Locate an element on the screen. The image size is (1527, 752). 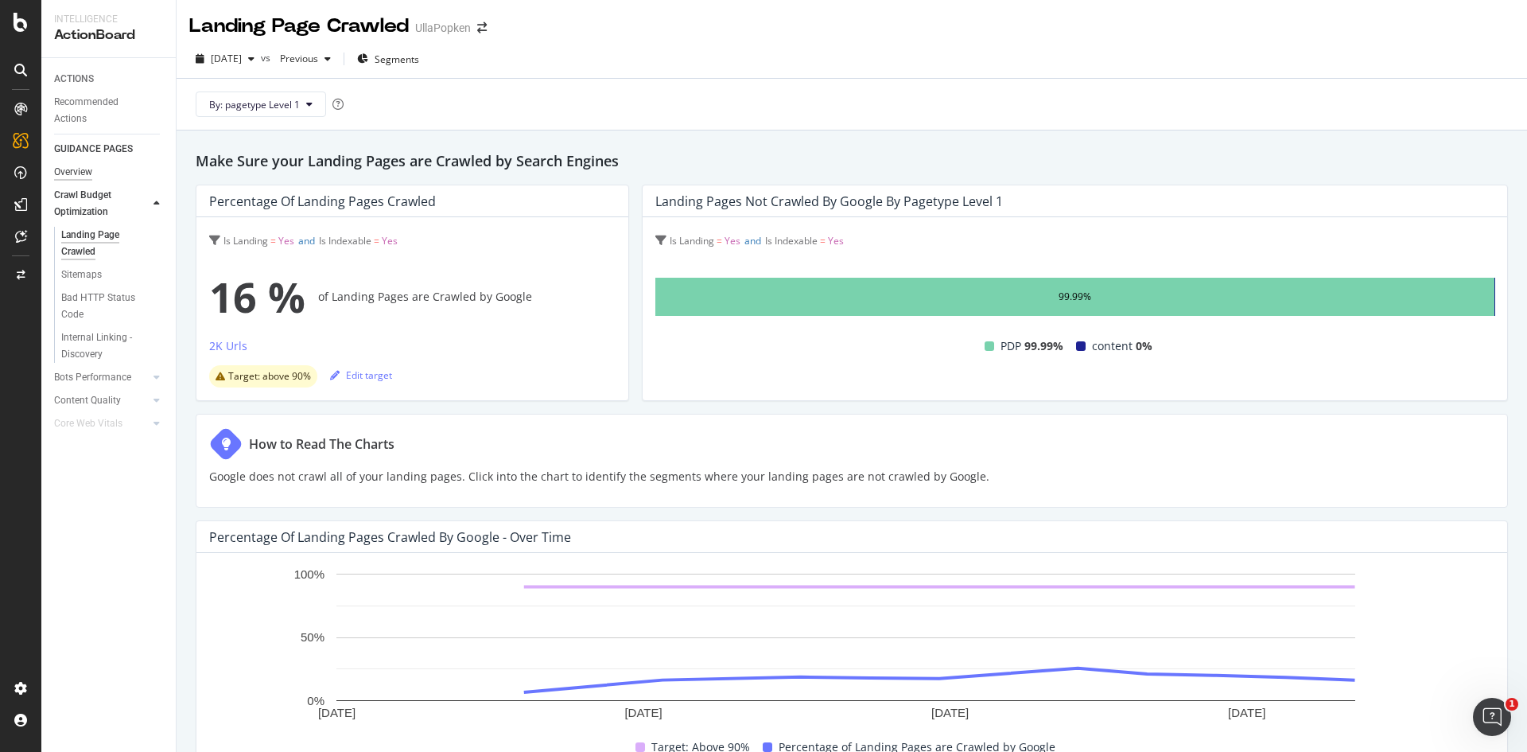
div: Landing Pages not Crawled by Google by pagetype Level 1 is located at coordinates (829, 201).